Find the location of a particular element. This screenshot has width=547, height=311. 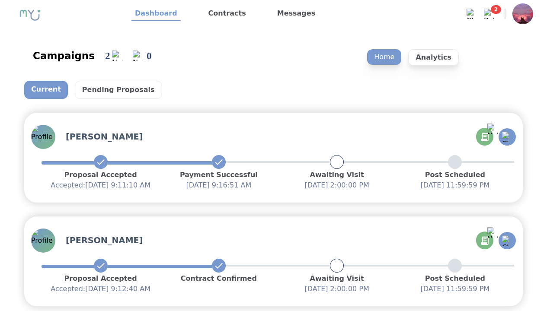

a: Contracts is located at coordinates (227, 14).